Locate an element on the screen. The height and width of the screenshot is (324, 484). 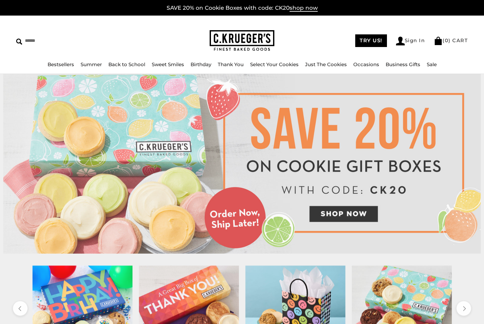
a: Occasions is located at coordinates (367, 64).